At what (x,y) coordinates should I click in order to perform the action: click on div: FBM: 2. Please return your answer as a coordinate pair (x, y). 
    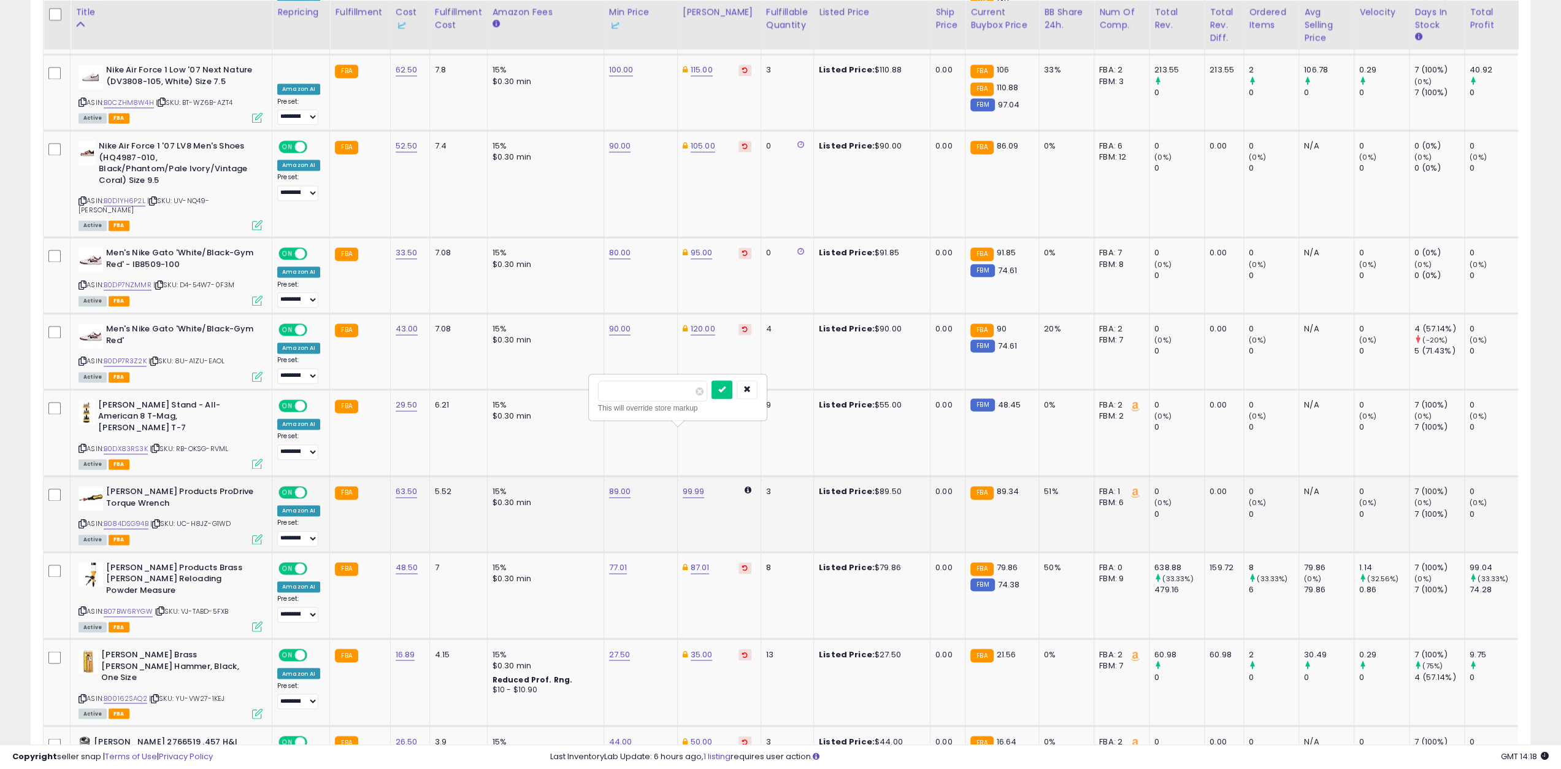
    Looking at the image, I should click on (1119, 416).